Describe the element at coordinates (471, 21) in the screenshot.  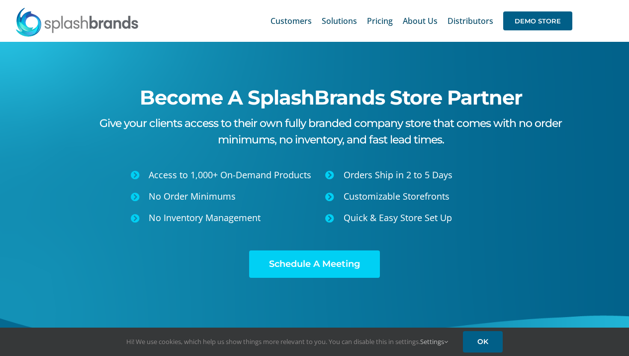
I see `span: Distributors` at that location.